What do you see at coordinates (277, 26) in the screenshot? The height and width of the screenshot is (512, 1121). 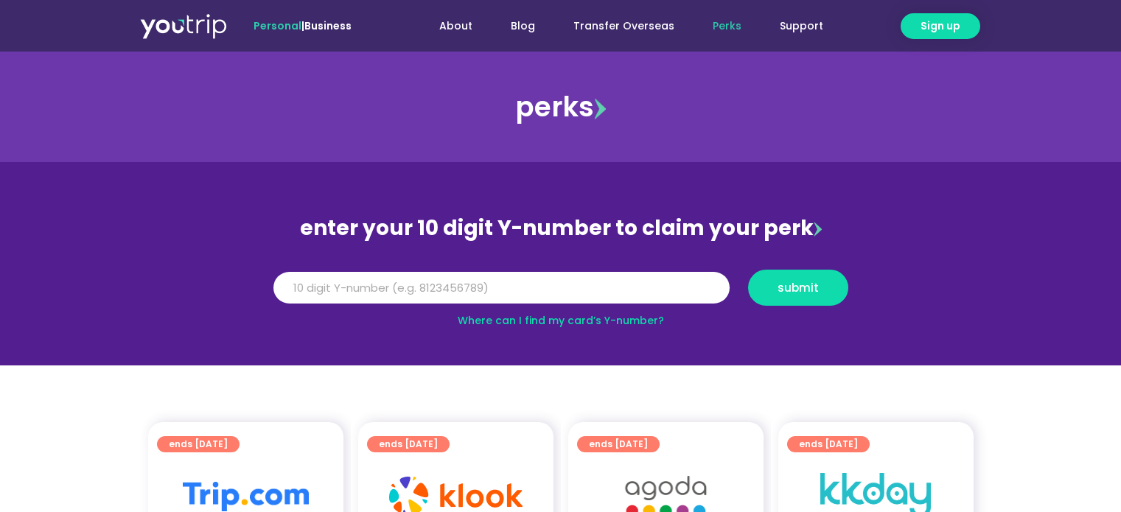 I see `span: Personal` at bounding box center [277, 26].